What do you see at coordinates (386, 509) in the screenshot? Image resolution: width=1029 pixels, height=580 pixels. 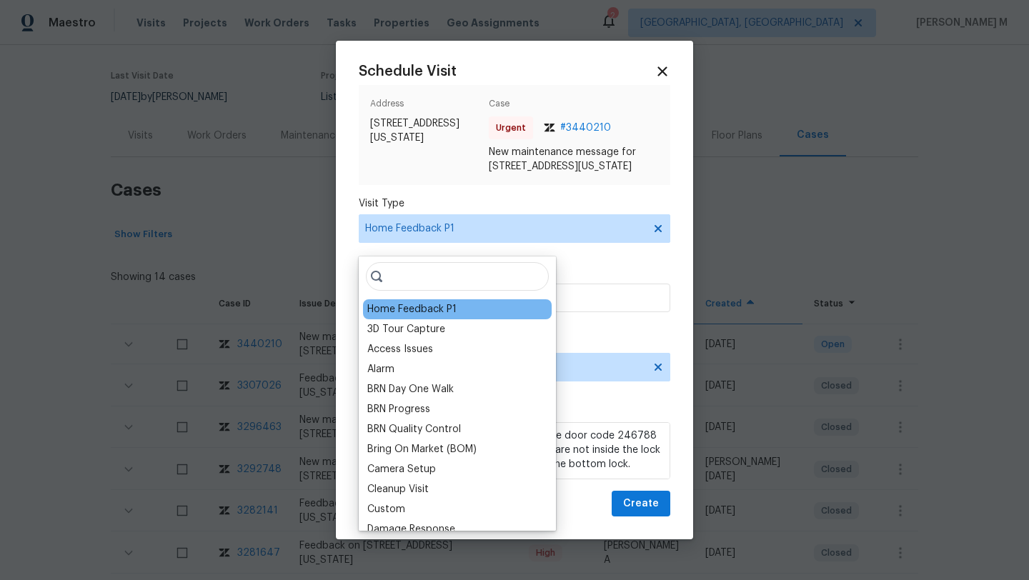 I see `div: Custom` at bounding box center [386, 509].